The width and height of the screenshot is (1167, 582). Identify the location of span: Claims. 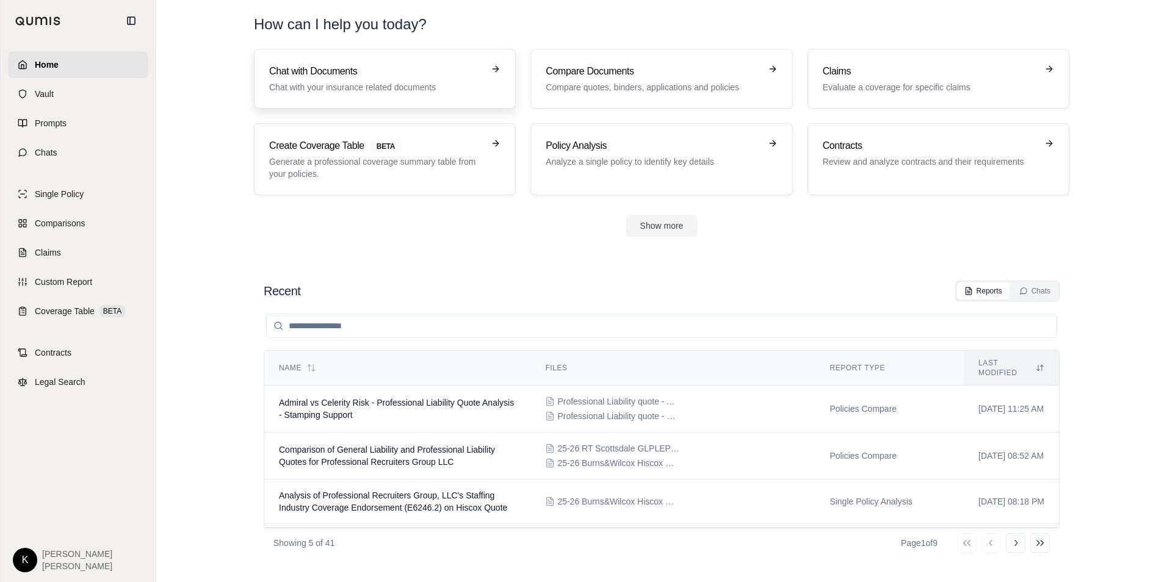
(48, 253).